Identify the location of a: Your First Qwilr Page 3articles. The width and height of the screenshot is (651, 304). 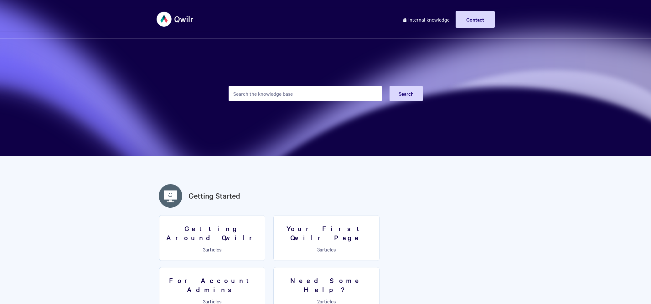
(326, 238).